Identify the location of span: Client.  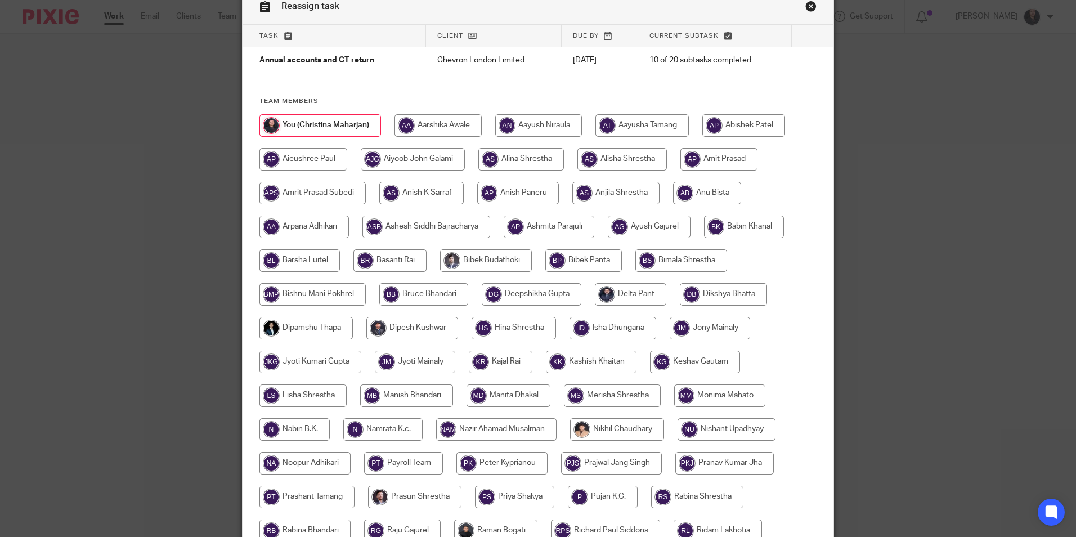
(450, 35).